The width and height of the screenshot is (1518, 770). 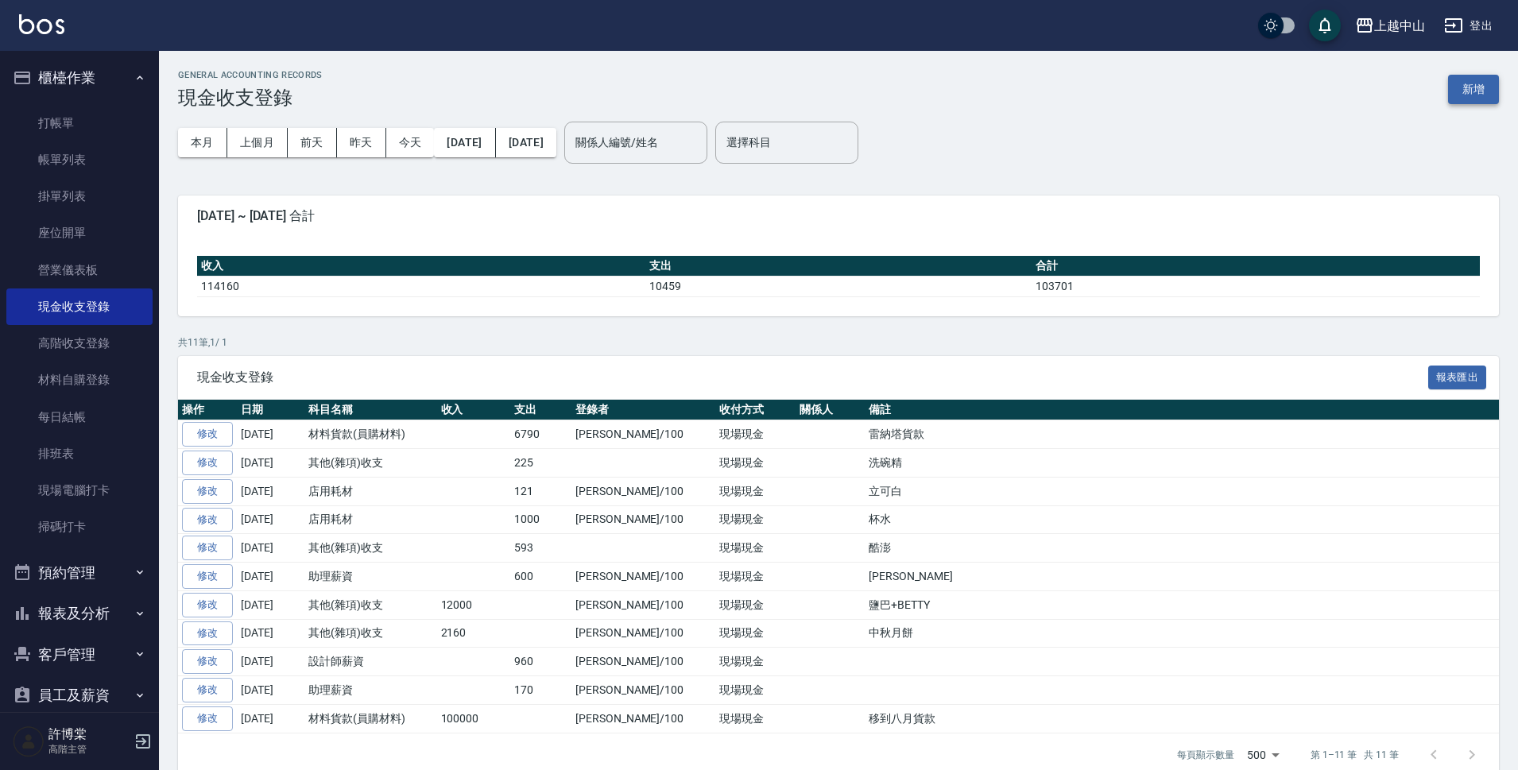 What do you see at coordinates (79, 655) in the screenshot?
I see `button: 客戶管理` at bounding box center [79, 655].